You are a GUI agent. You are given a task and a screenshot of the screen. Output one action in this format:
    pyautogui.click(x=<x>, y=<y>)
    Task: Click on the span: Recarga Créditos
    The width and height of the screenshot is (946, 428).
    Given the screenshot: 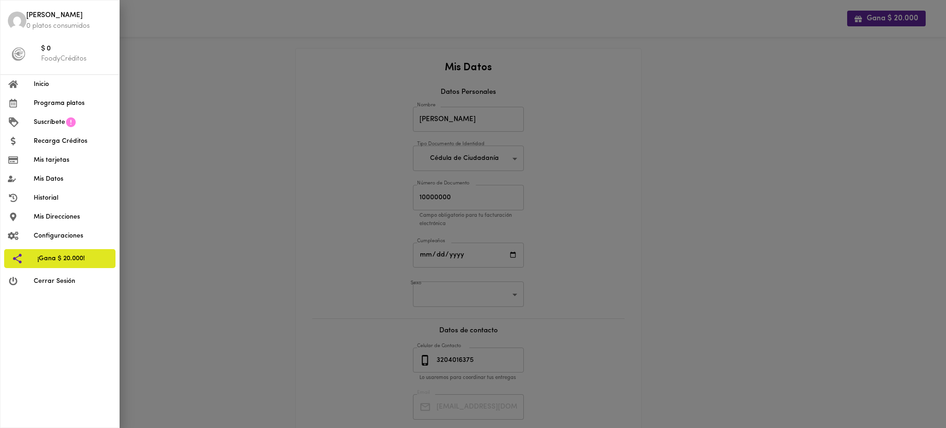 What is the action you would take?
    pyautogui.click(x=73, y=141)
    